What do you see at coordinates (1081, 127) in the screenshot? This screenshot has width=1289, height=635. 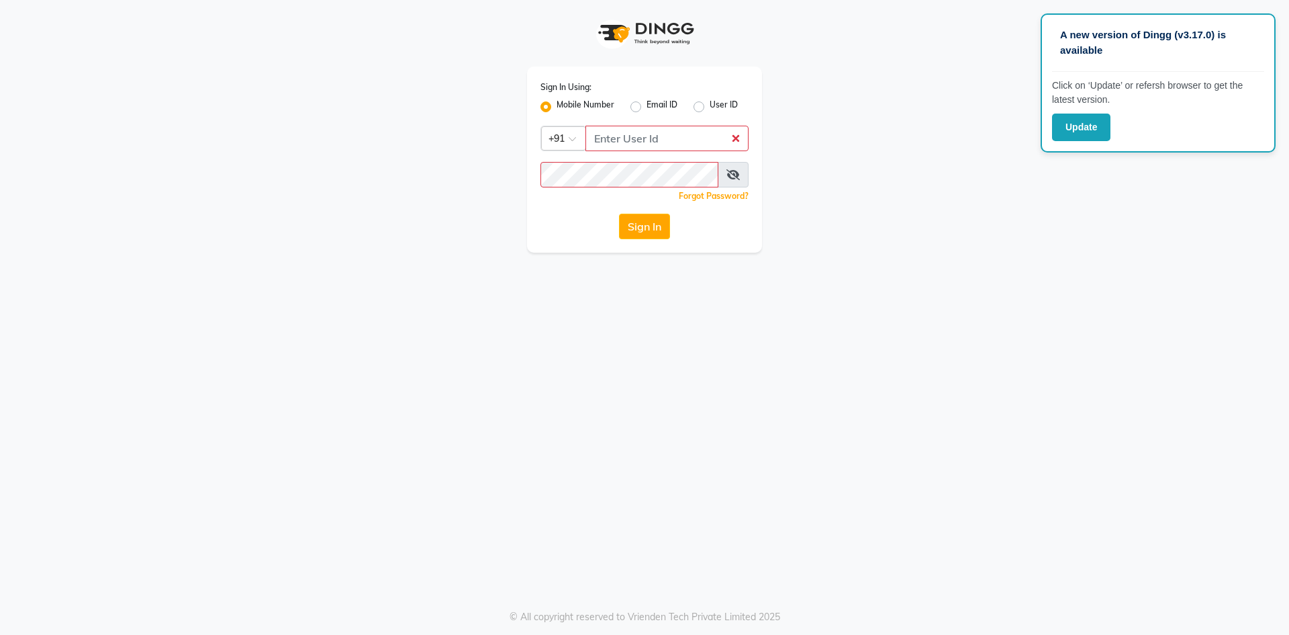 I see `button: Update` at bounding box center [1081, 127].